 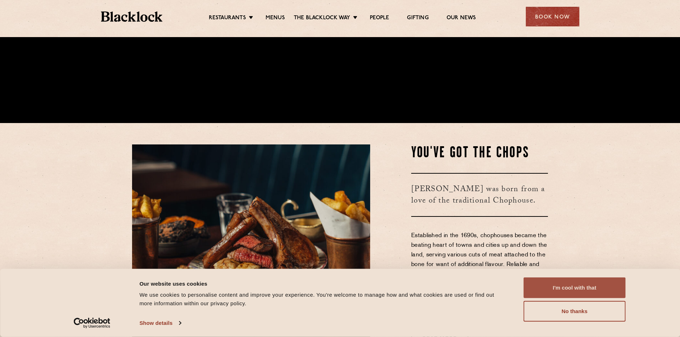 What do you see at coordinates (160, 323) in the screenshot?
I see `a: Show details` at bounding box center [160, 323].